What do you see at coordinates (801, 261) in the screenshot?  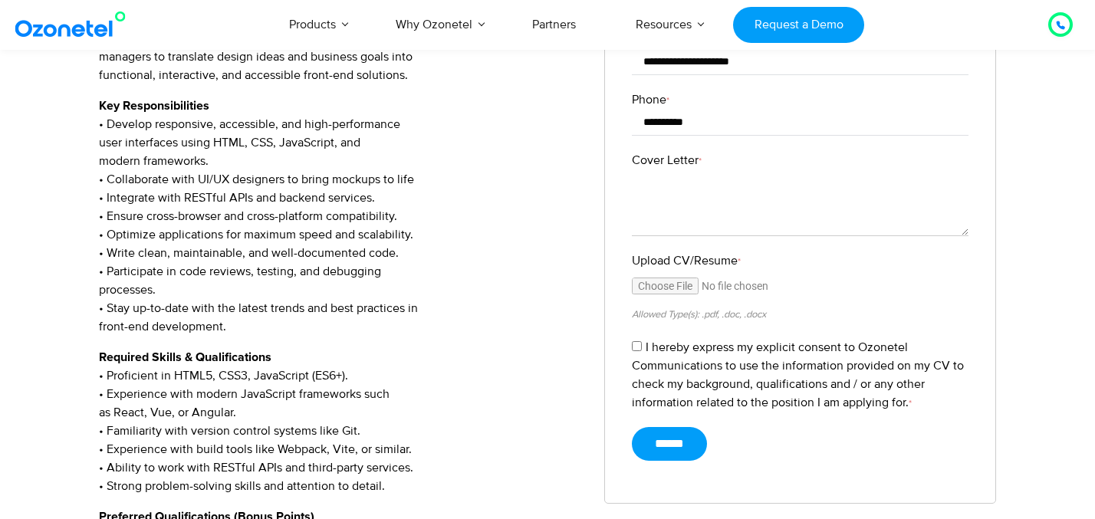 I see `label: Upload CV/Resume` at bounding box center [801, 261].